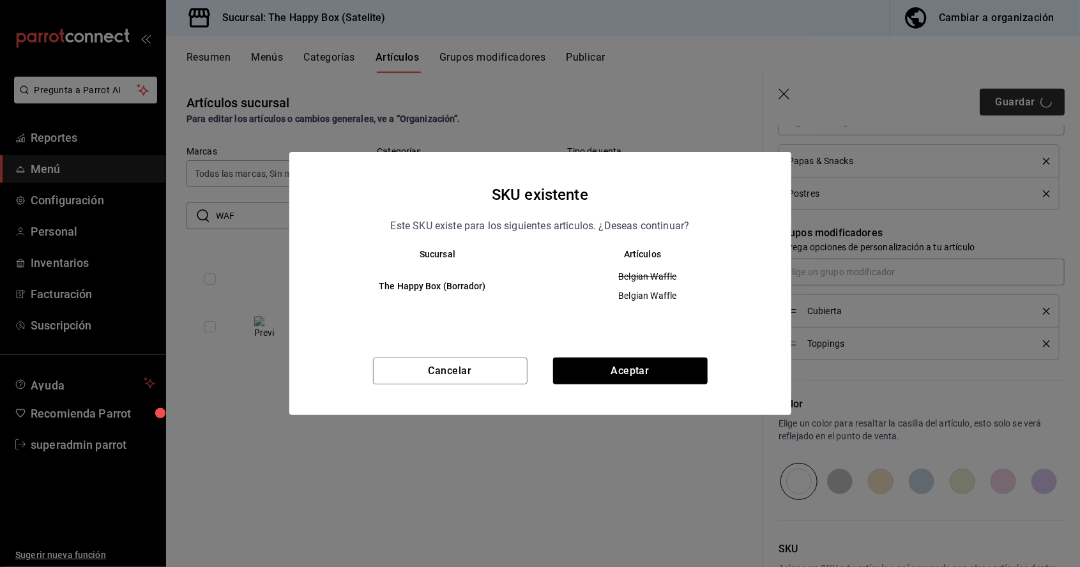 Image resolution: width=1080 pixels, height=567 pixels. I want to click on h4: SKU existente, so click(540, 195).